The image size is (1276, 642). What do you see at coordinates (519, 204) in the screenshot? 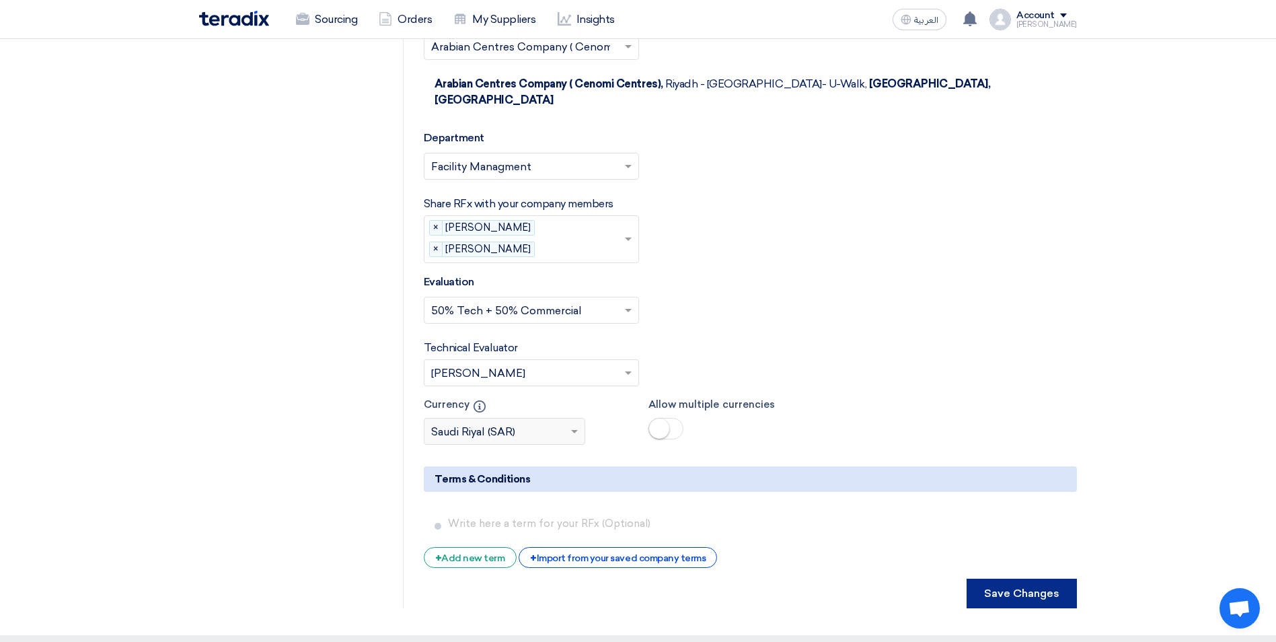
I see `label: Share RFx with your company members` at bounding box center [519, 204].